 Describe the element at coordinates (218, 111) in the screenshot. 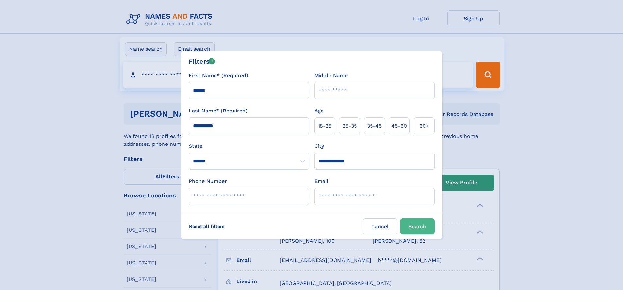

I see `label: Last Name* (Required)` at that location.